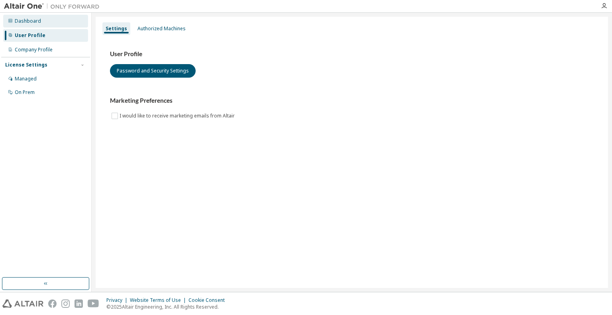 This screenshot has width=612, height=315. What do you see at coordinates (352, 101) in the screenshot?
I see `h3: Marketing Preferences` at bounding box center [352, 101].